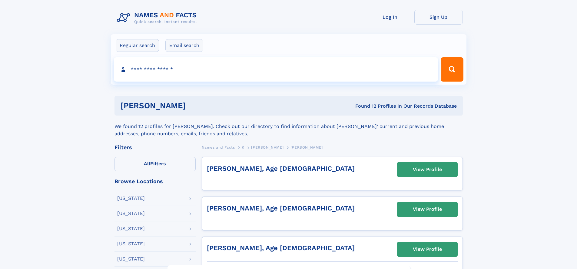 The height and width of the screenshot is (269, 577). What do you see at coordinates (364, 106) in the screenshot?
I see `div: Found 12 Profiles In Our Records Database` at bounding box center [364, 106].